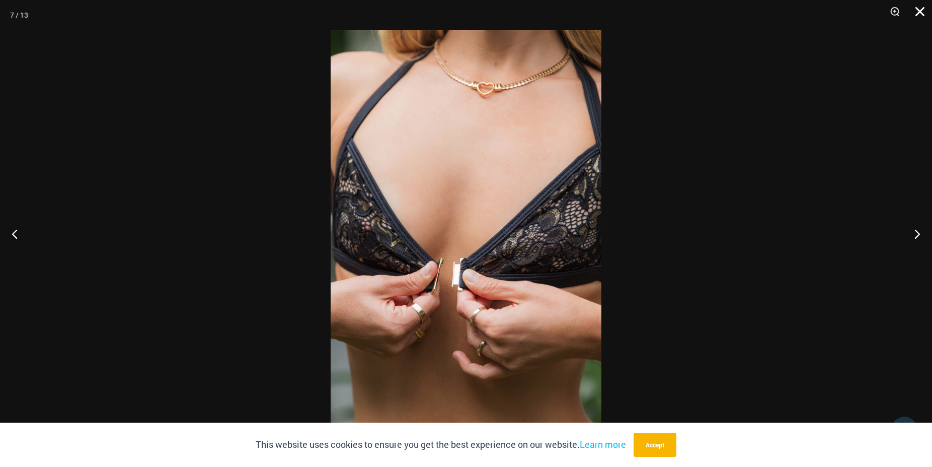  I want to click on a: Learn more, so click(603, 444).